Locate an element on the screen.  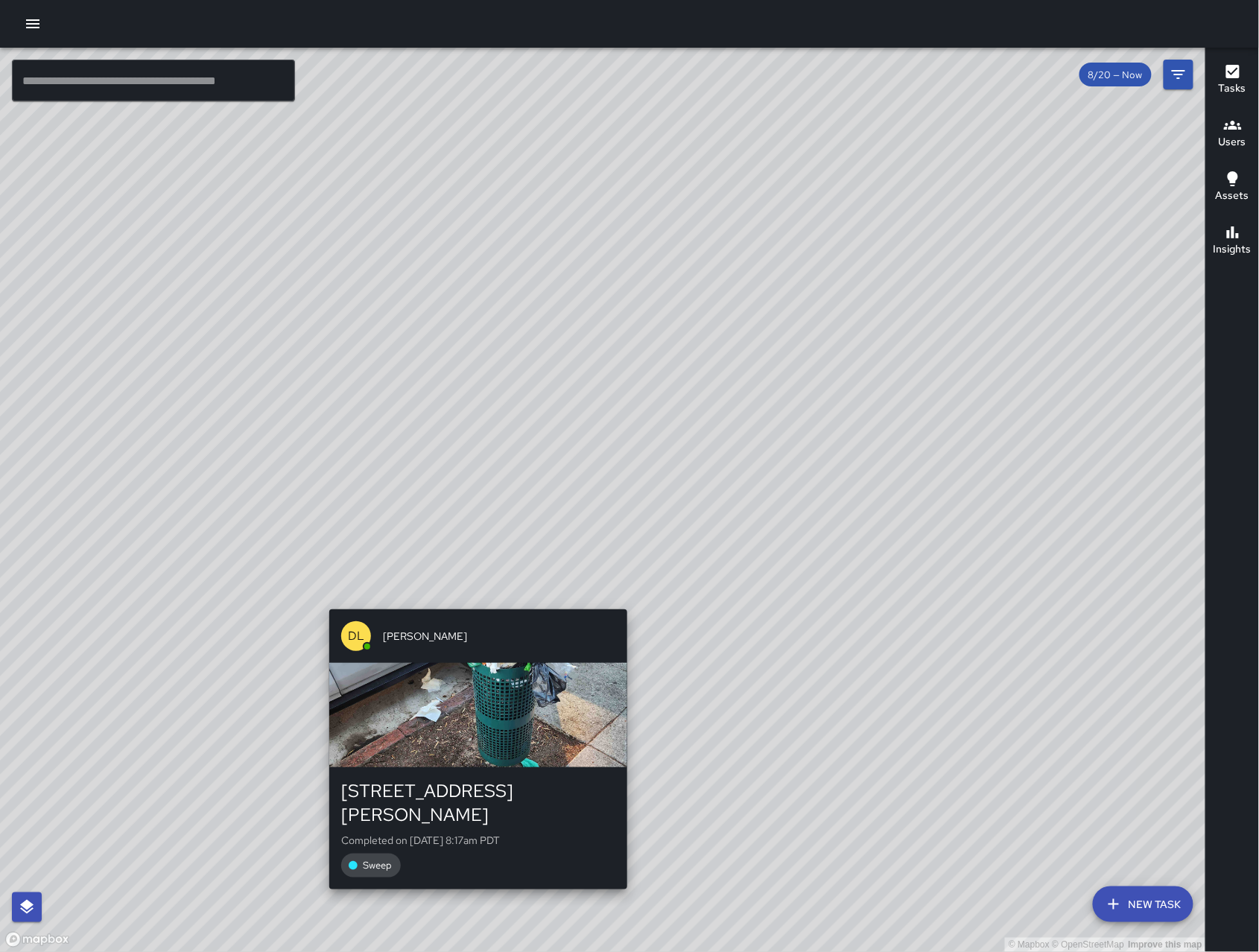
button: New Task is located at coordinates (1143, 904).